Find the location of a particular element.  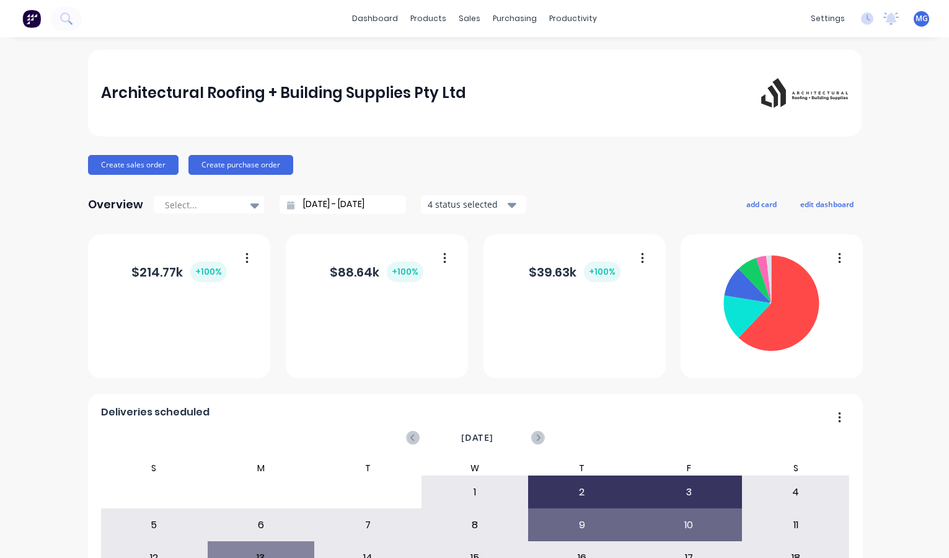

div: 8 is located at coordinates (475, 525).